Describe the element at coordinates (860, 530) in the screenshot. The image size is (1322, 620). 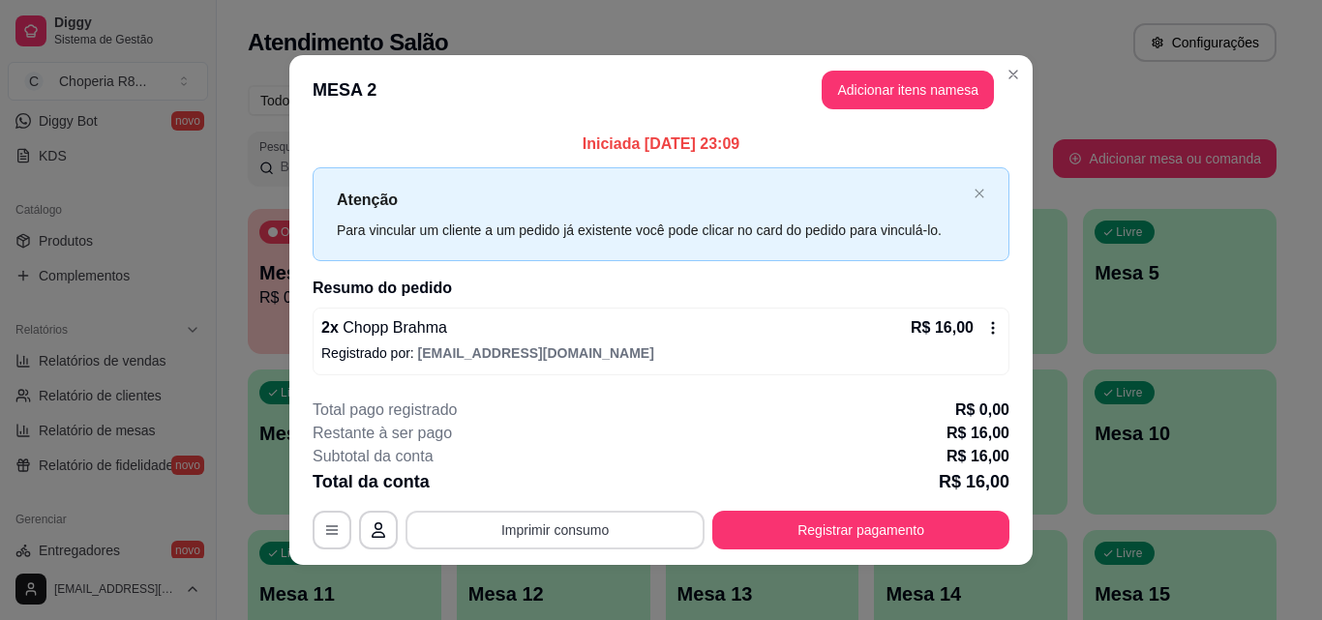
I see `button: Registrar pagamento` at that location.